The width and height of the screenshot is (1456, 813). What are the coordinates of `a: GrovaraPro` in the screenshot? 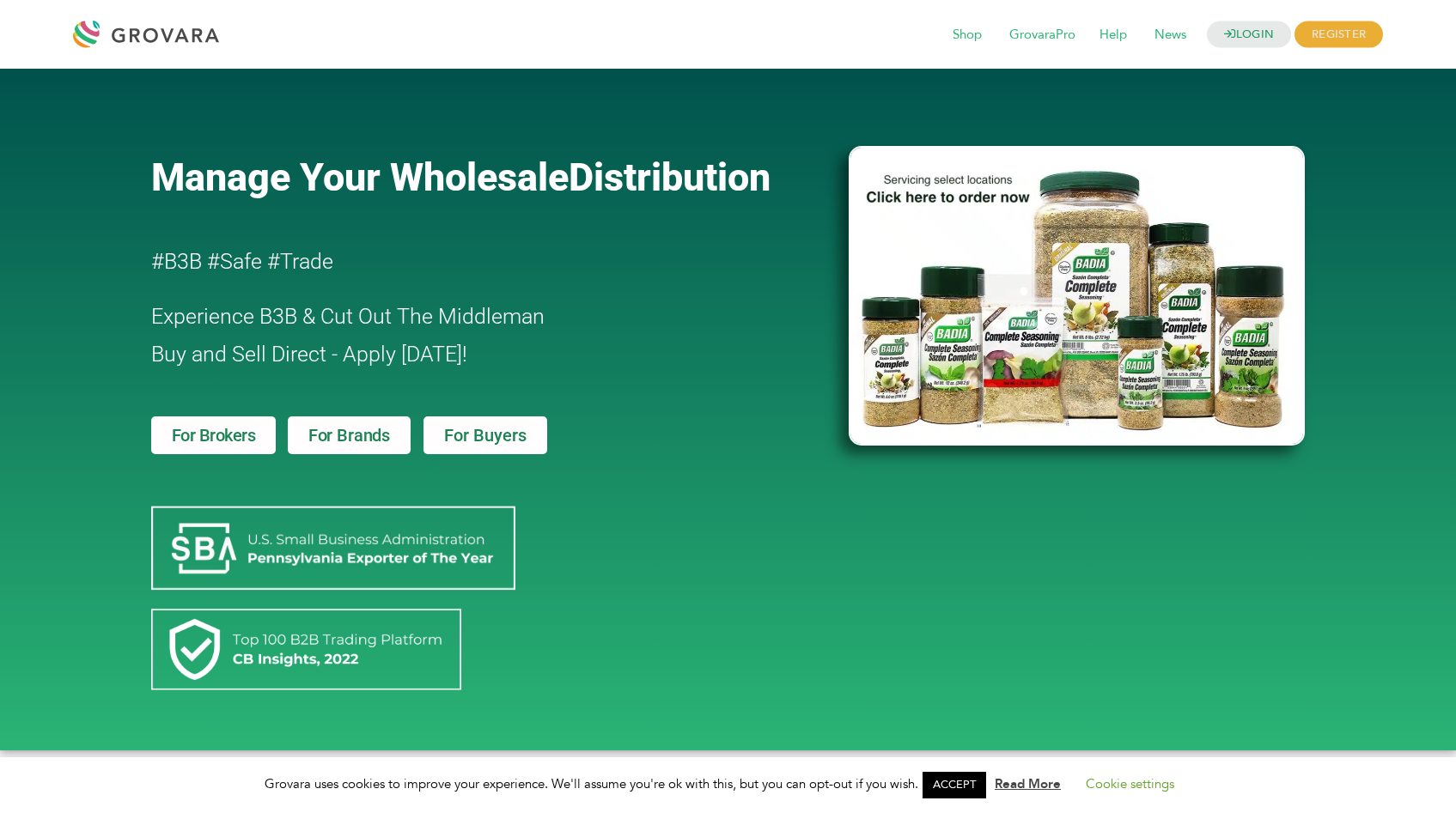 It's located at (1043, 36).